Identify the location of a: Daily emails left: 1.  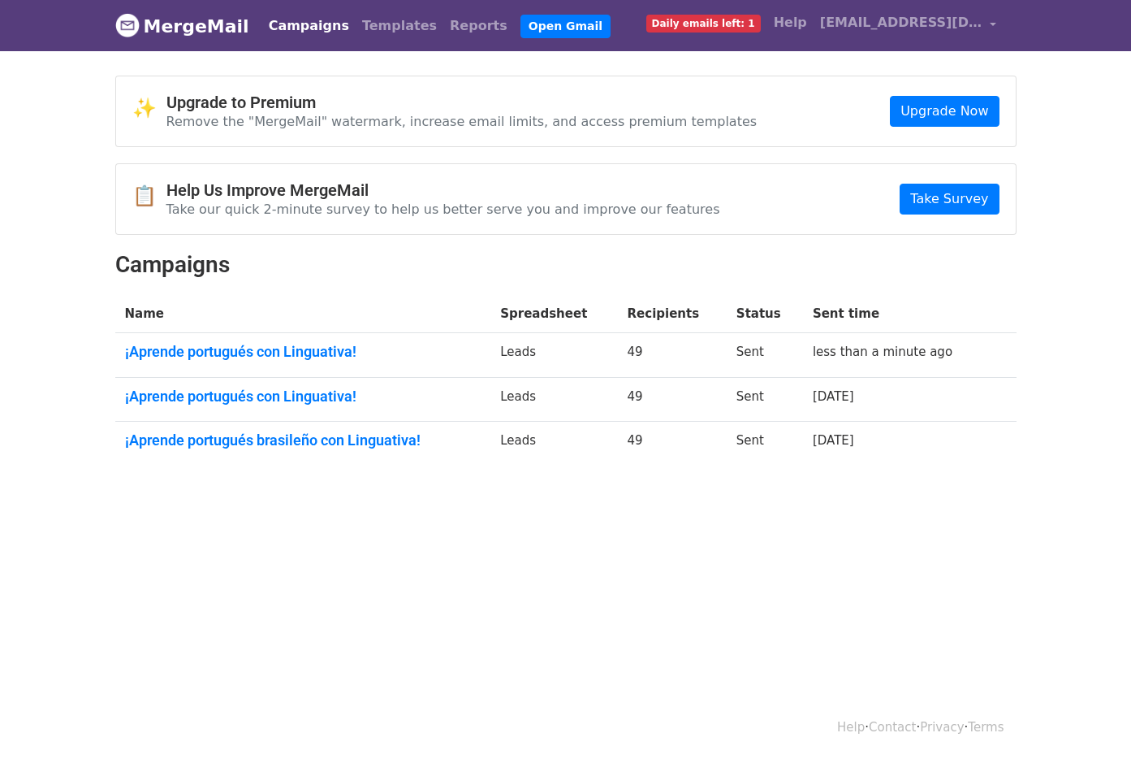
(703, 23).